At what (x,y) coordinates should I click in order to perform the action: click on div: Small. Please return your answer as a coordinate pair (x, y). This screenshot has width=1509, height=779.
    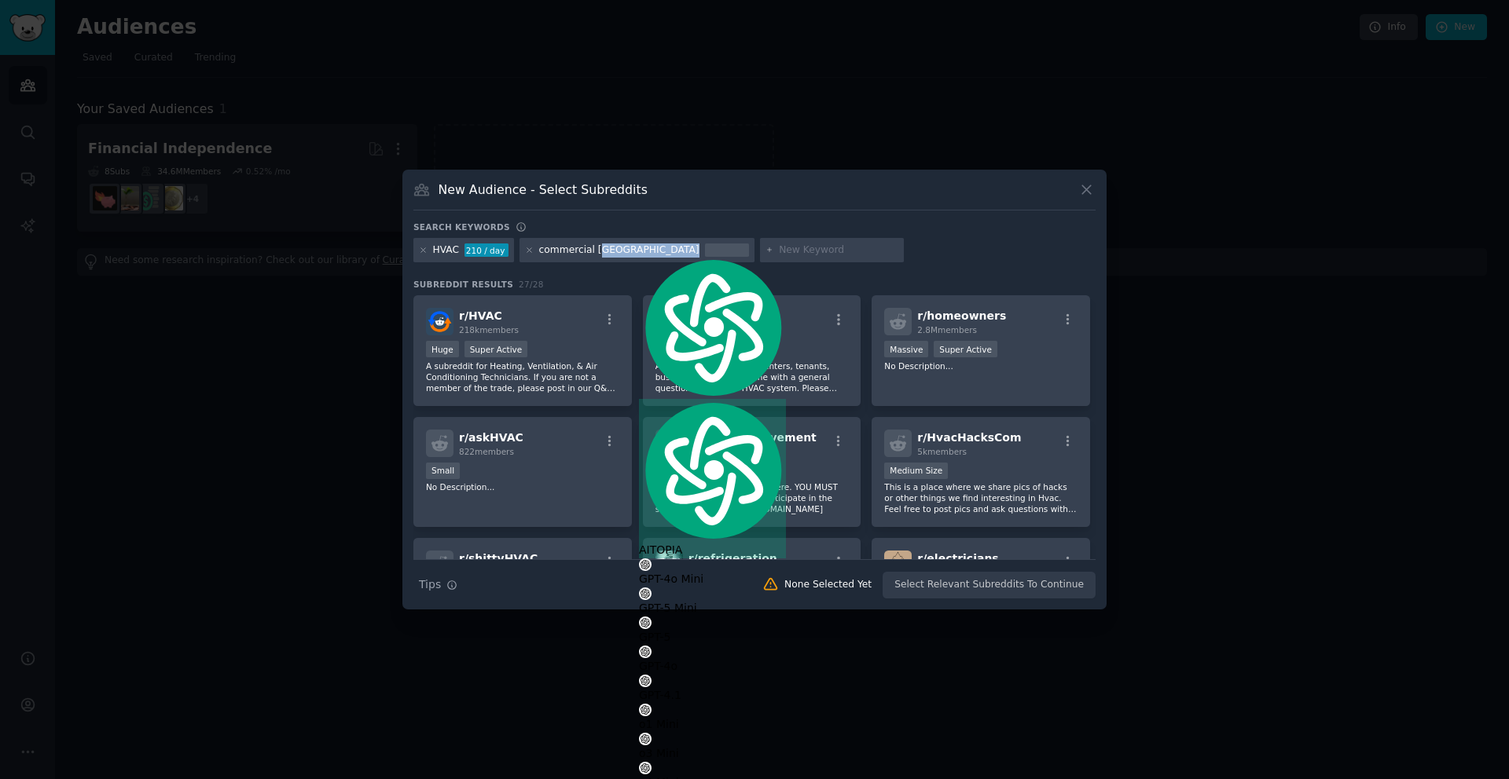
    Looking at the image, I should click on (442, 471).